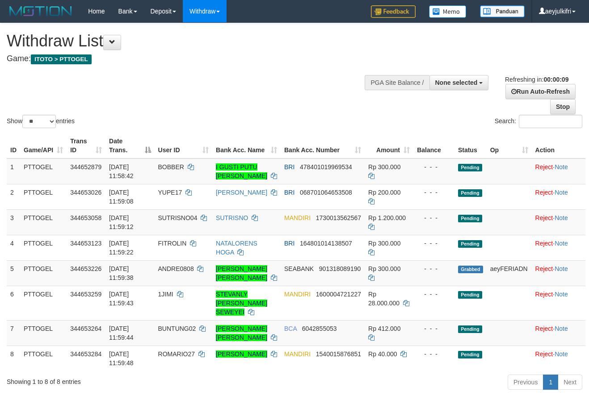 This screenshot has width=589, height=400. I want to click on a: Next, so click(570, 383).